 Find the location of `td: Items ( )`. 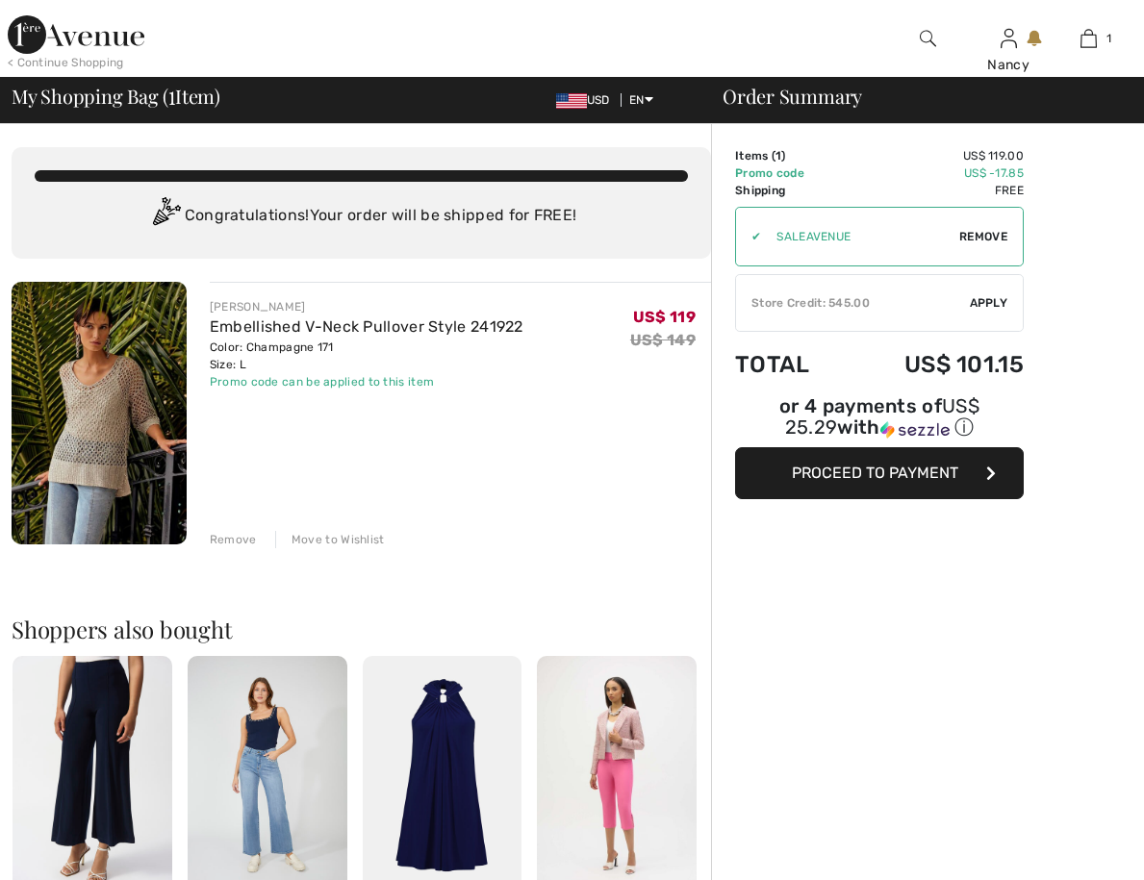

td: Items ( ) is located at coordinates (790, 156).